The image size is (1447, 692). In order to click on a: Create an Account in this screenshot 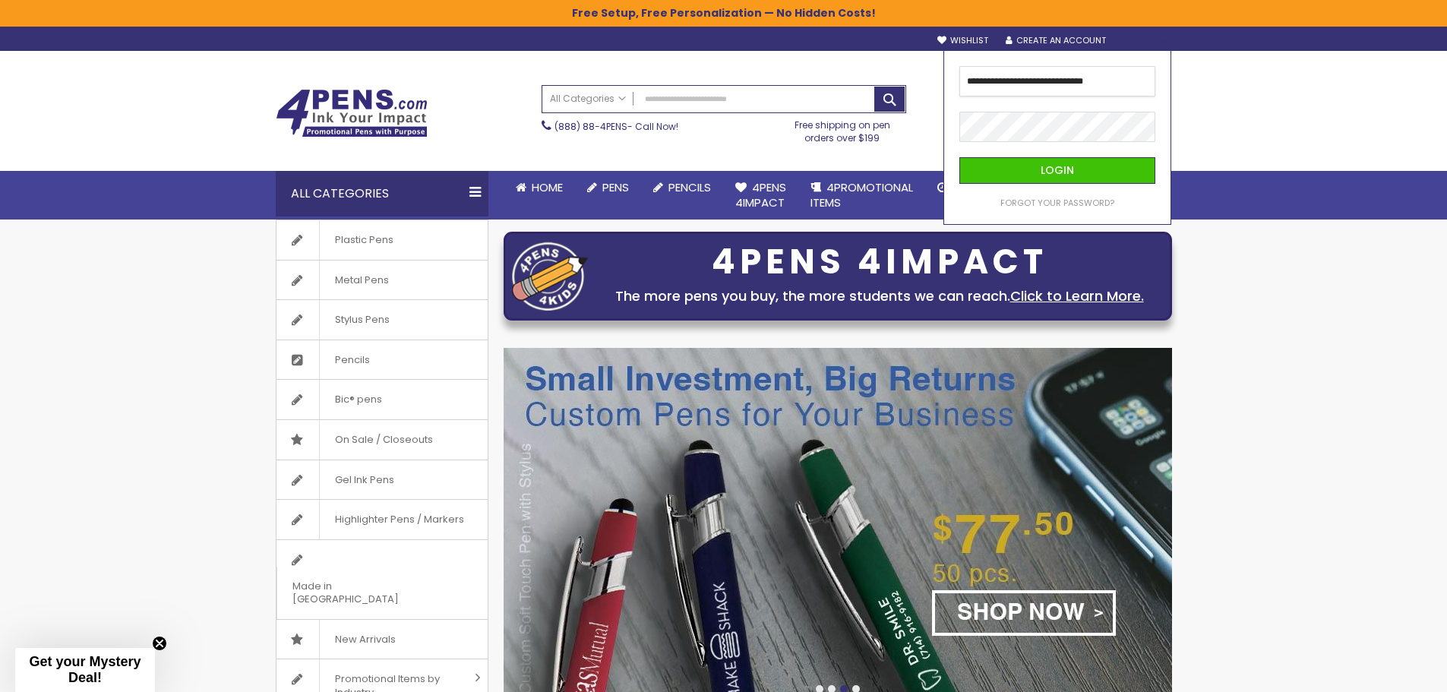, I will do `click(1056, 40)`.